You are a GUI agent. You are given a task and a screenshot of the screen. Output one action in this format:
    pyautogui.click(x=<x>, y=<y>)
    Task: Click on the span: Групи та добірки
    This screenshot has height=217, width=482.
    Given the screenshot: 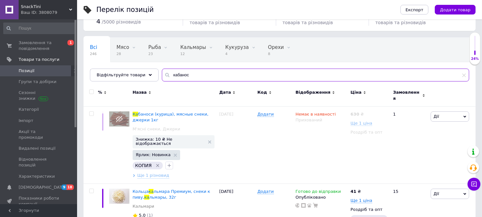 What is the action you would take?
    pyautogui.click(x=38, y=82)
    